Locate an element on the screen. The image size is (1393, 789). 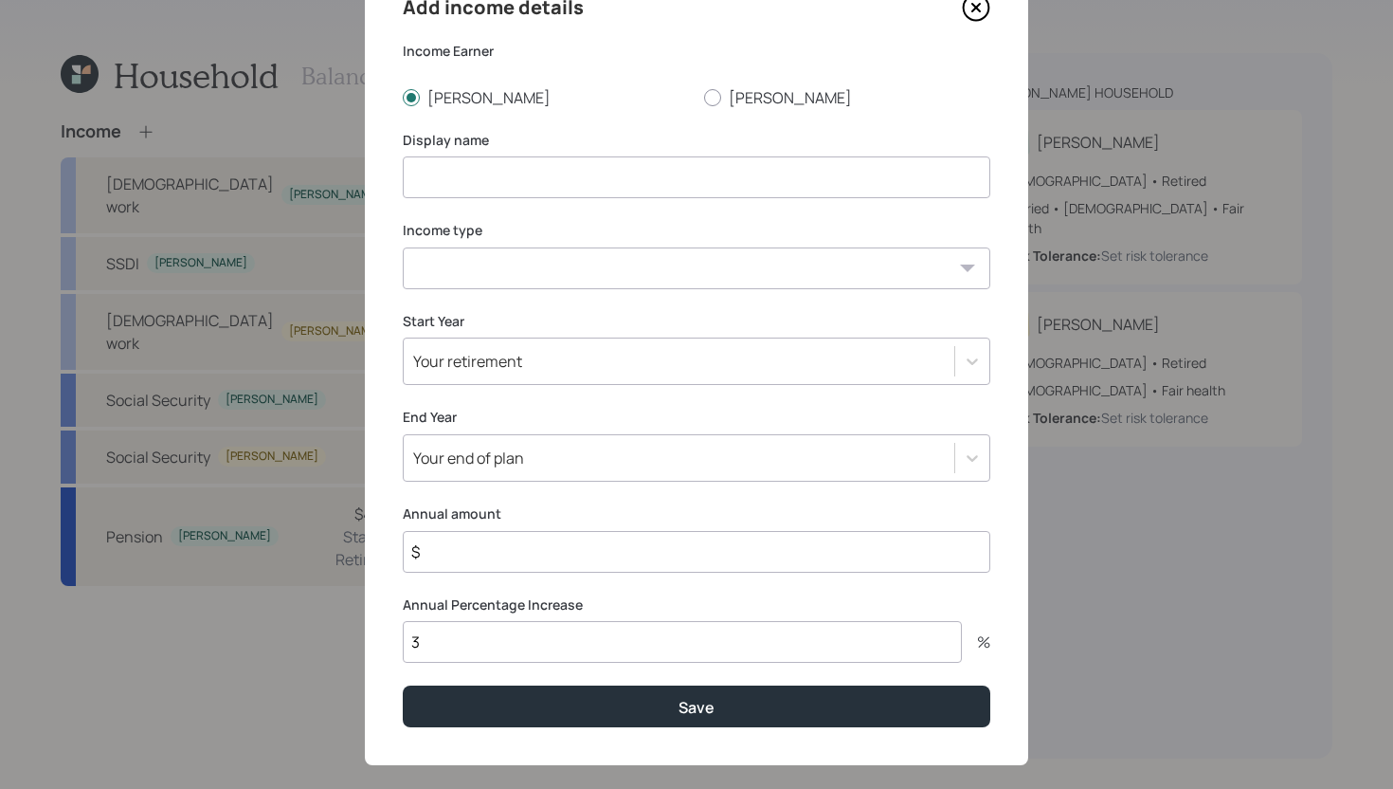
label: Annual Percentage Increase is located at coordinates (697, 605).